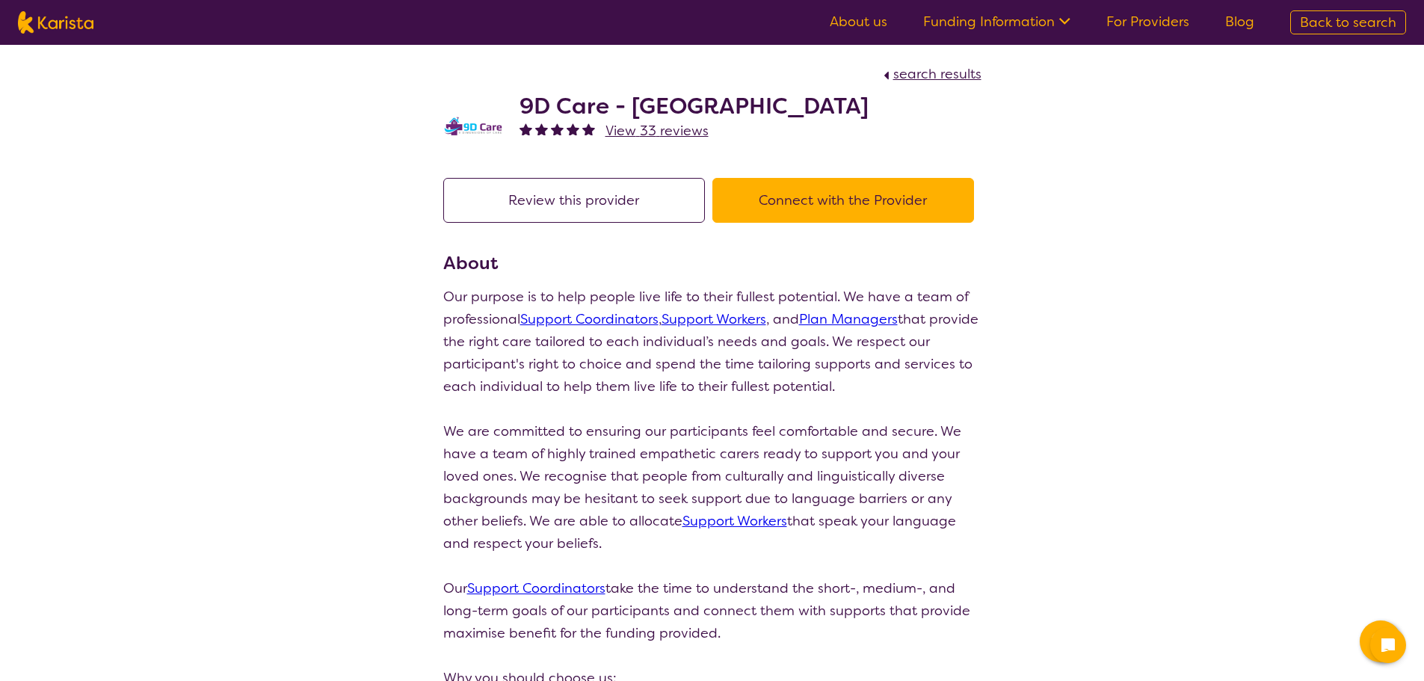 This screenshot has width=1424, height=681. What do you see at coordinates (657, 131) in the screenshot?
I see `a: View 33 reviews` at bounding box center [657, 131].